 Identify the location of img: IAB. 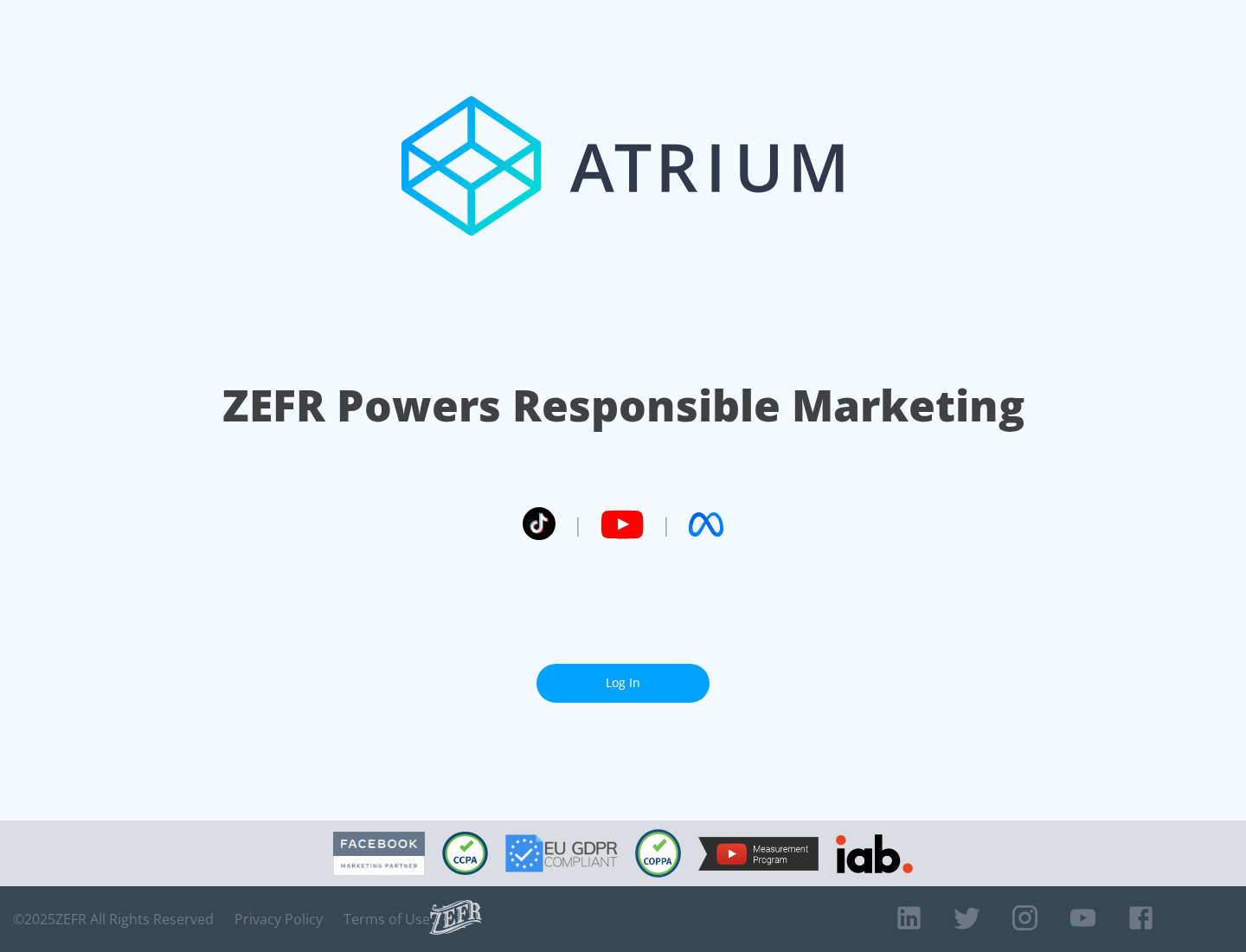
(874, 854).